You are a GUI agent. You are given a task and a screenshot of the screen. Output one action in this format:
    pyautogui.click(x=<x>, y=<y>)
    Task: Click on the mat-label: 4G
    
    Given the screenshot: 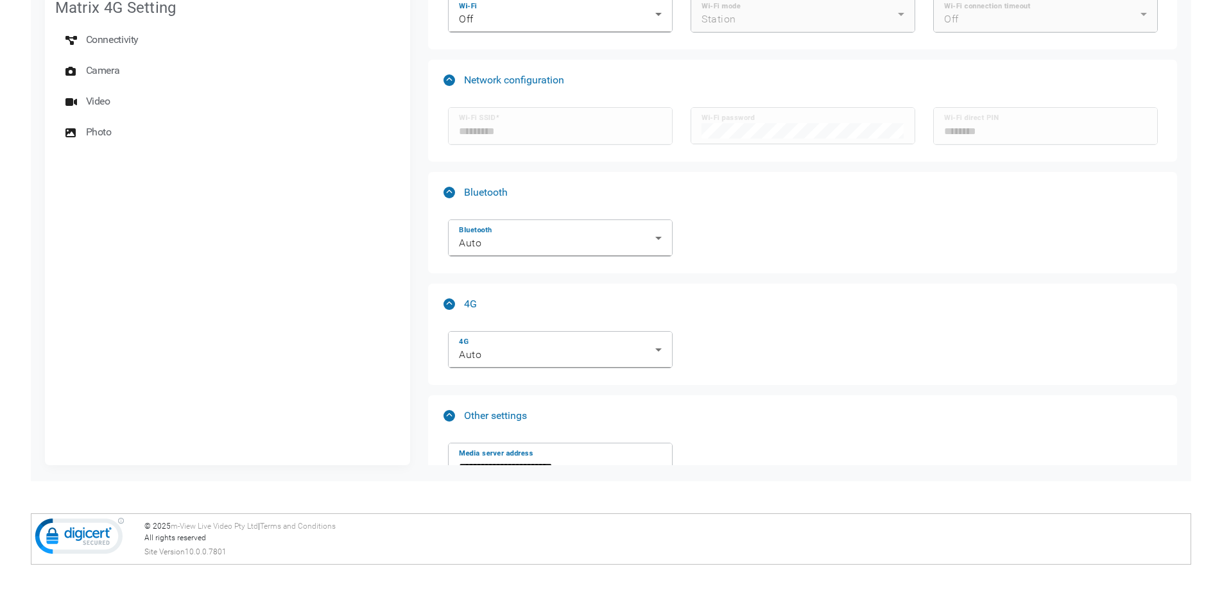 What is the action you would take?
    pyautogui.click(x=463, y=341)
    